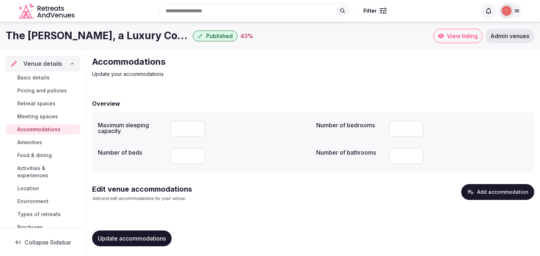 The width and height of the screenshot is (540, 256). Describe the element at coordinates (43, 172) in the screenshot. I see `a: Activities & experiences` at that location.